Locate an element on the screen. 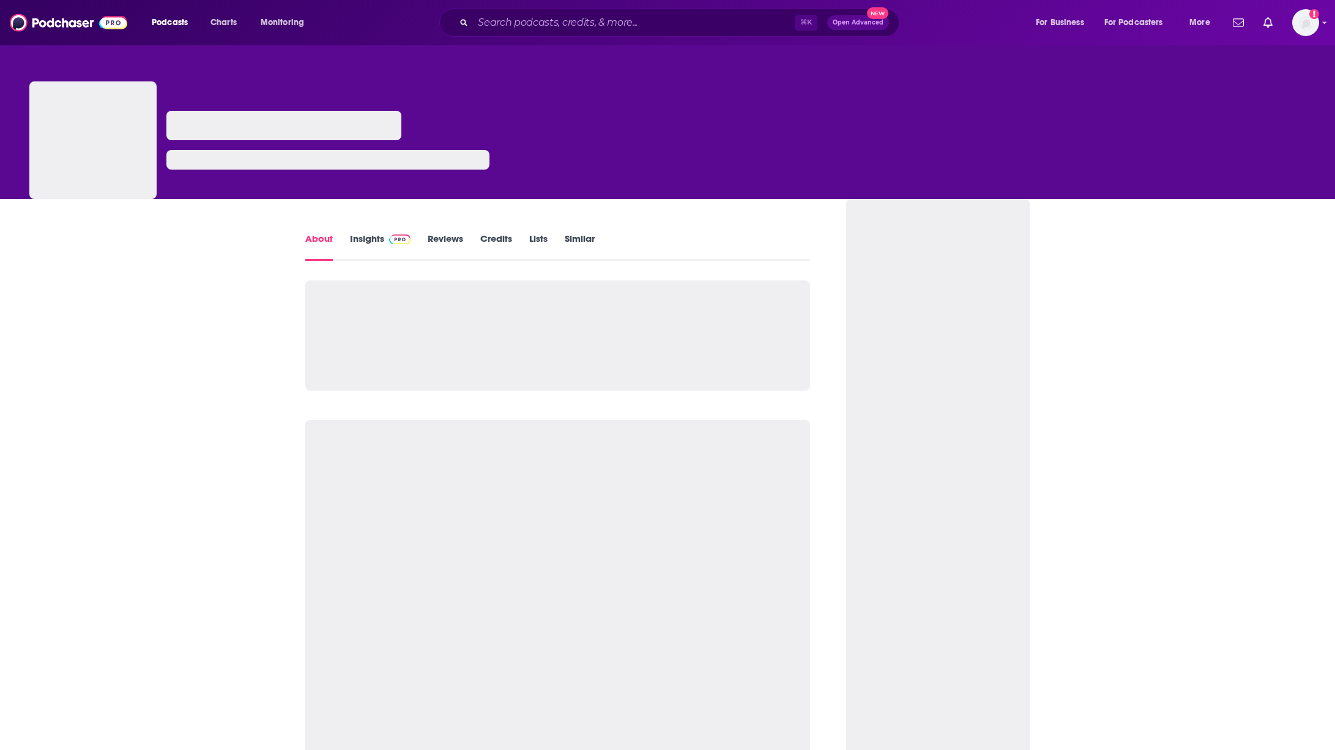  span: More is located at coordinates (1200, 23).